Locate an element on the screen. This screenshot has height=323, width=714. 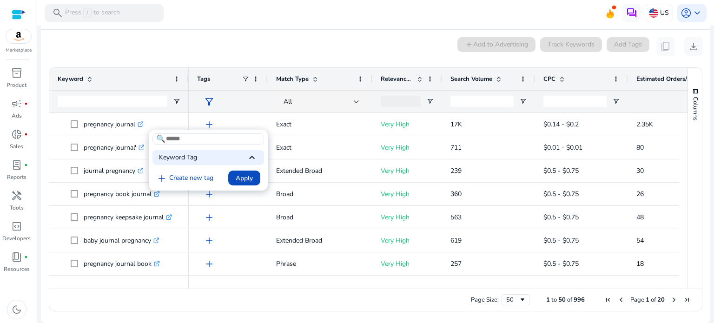
span: keyboard_arrow_up is located at coordinates (252, 158).